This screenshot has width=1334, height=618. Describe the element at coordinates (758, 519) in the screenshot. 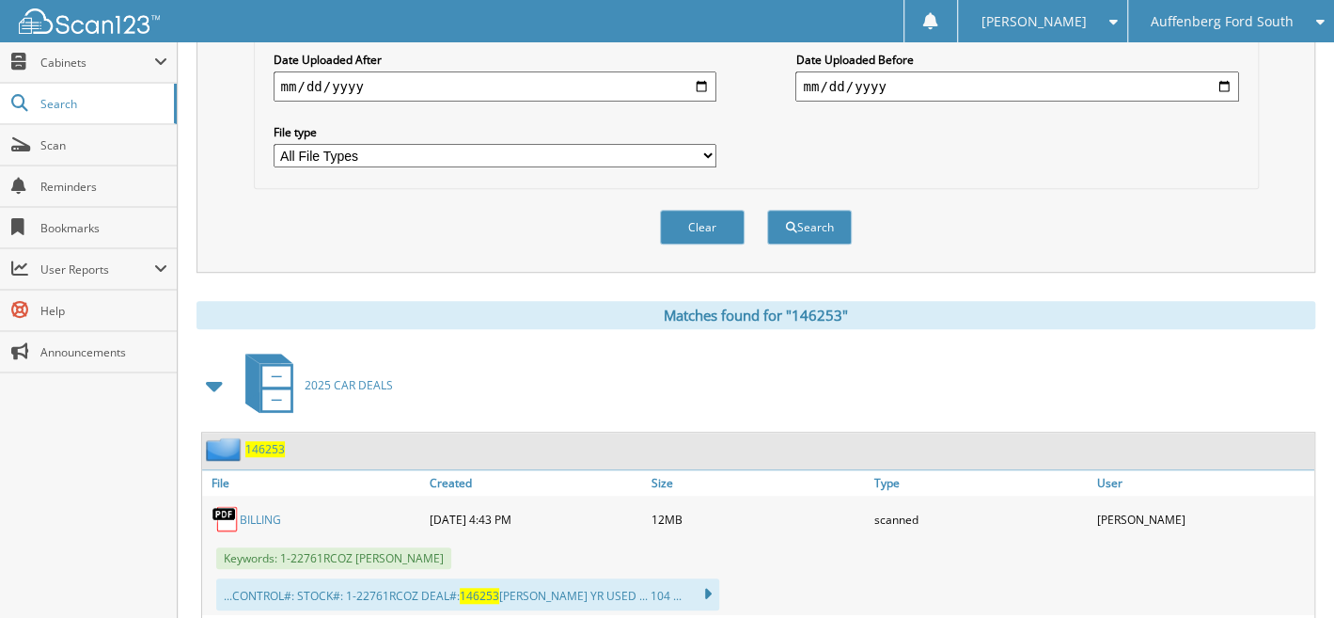

I see `div: 12MB` at that location.